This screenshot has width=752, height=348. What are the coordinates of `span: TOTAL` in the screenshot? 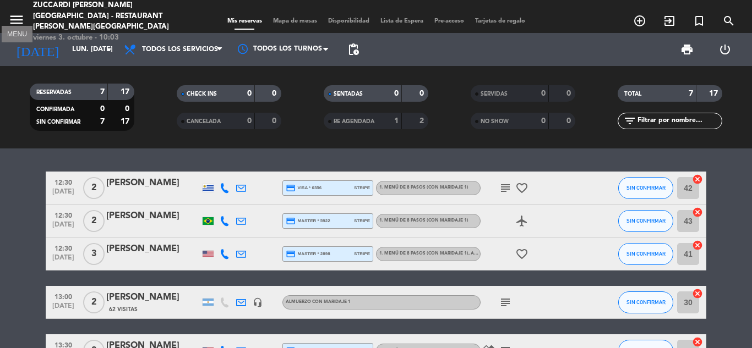 It's located at (632, 94).